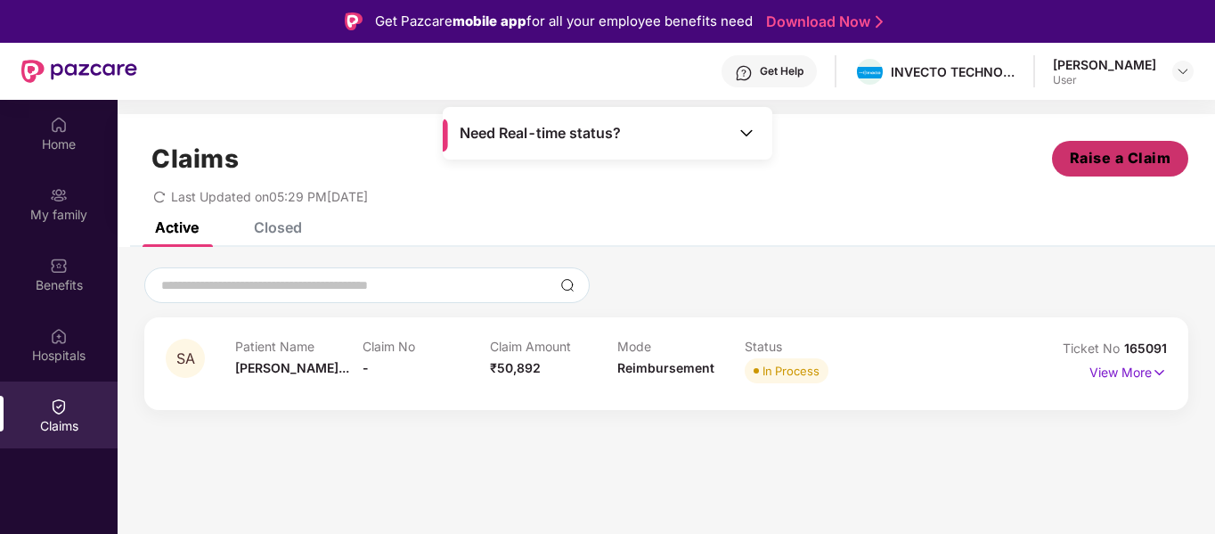 This screenshot has height=534, width=1215. I want to click on img: svg+xml;base64,PHN2ZyBpZD0iQ2xhaW0iIHhtbG5zPSJodHRwOi8vd3d3LnczLm9yZy8yMDAwL3N2ZyIgd2lkdGg9IjIwIi..., so click(59, 406).